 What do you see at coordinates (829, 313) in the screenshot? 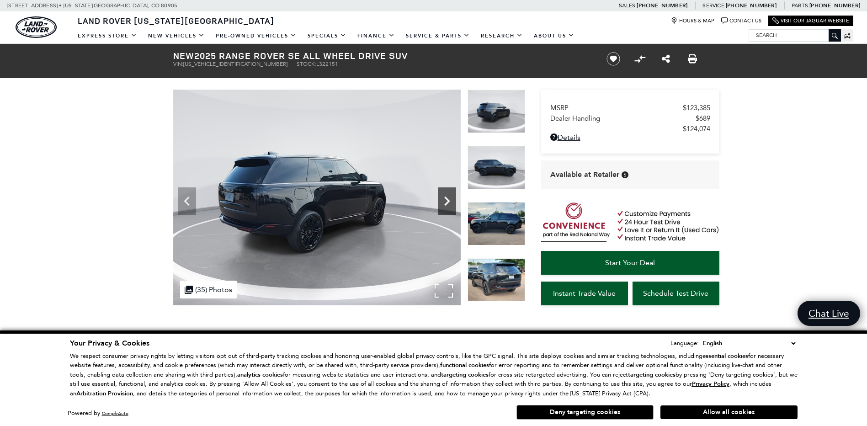
I see `a: Chat Live` at bounding box center [829, 313].